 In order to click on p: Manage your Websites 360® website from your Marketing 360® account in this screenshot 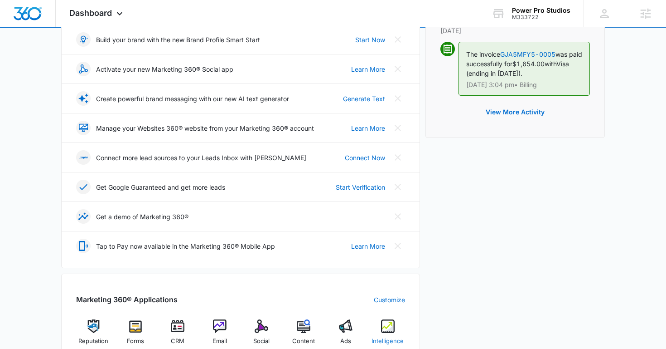, I will do `click(205, 128)`.